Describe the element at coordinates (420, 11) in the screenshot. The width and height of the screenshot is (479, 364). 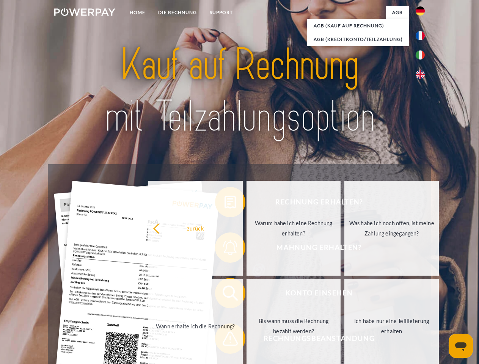
I see `img: de` at that location.